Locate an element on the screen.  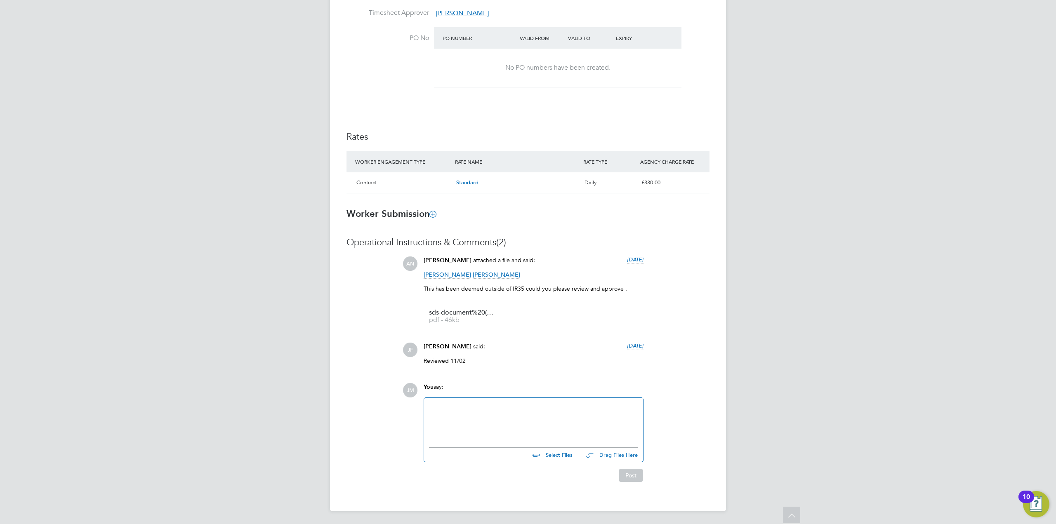
span: said: is located at coordinates (479, 346).